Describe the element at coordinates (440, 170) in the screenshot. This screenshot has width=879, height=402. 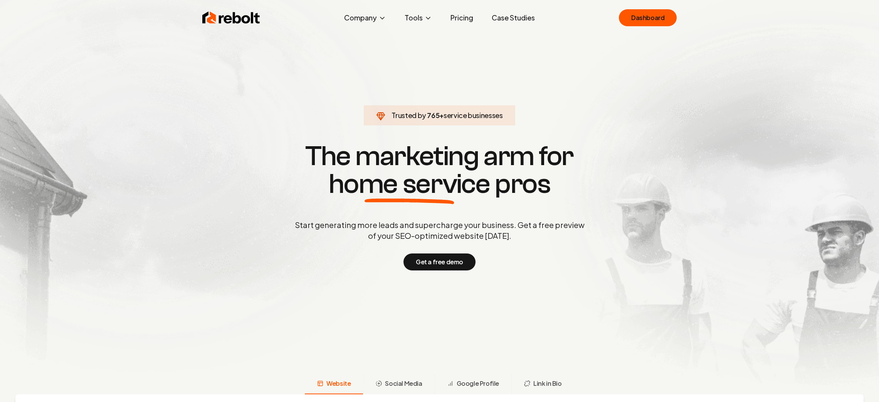
I see `h1: The marketing arm for pros` at that location.